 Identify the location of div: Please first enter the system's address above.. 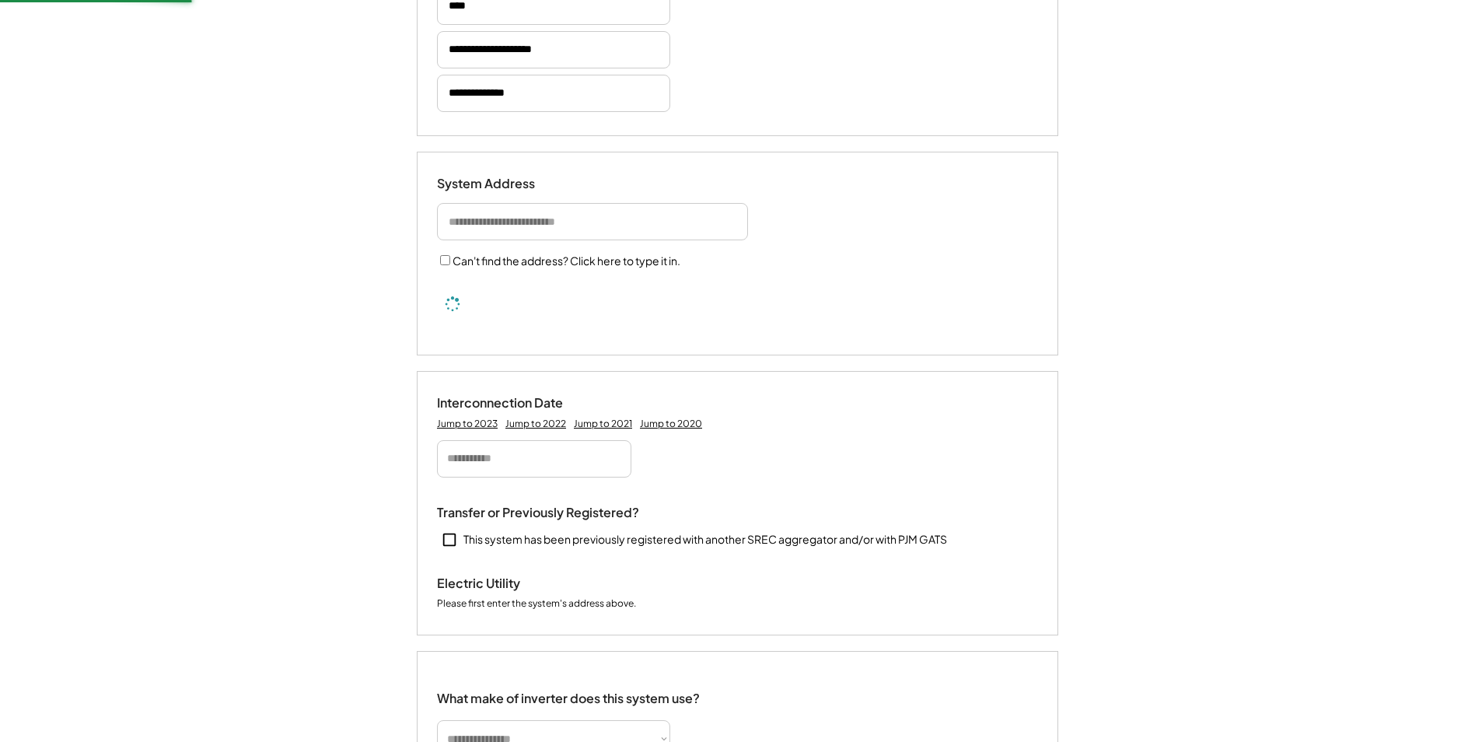
(536, 604).